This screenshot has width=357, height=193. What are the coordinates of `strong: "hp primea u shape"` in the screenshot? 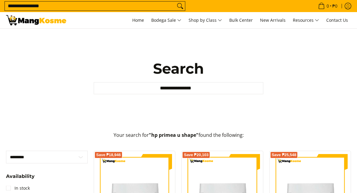 It's located at (174, 135).